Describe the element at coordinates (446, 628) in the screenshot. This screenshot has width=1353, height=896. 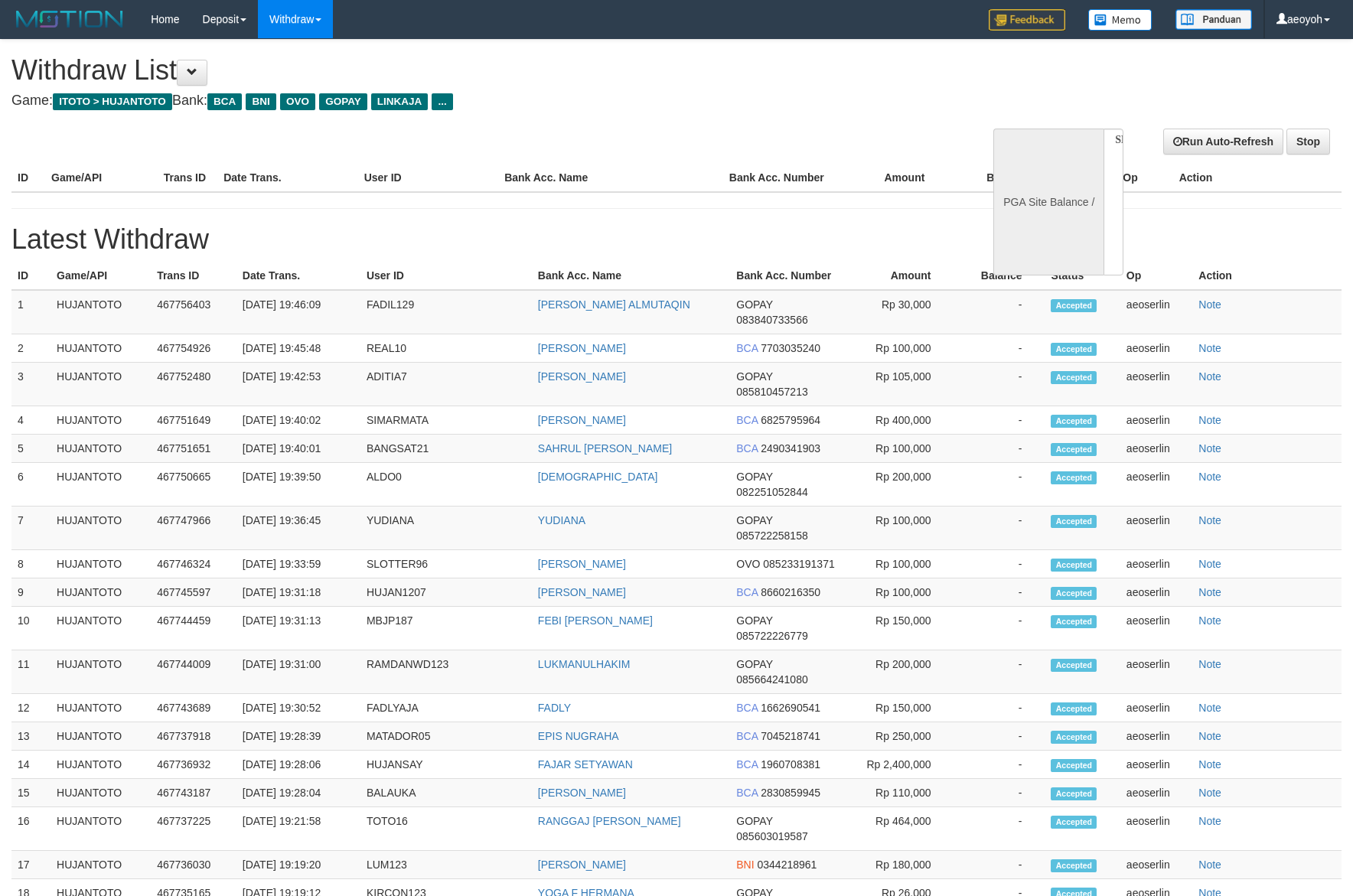
I see `td: MBJP187` at that location.